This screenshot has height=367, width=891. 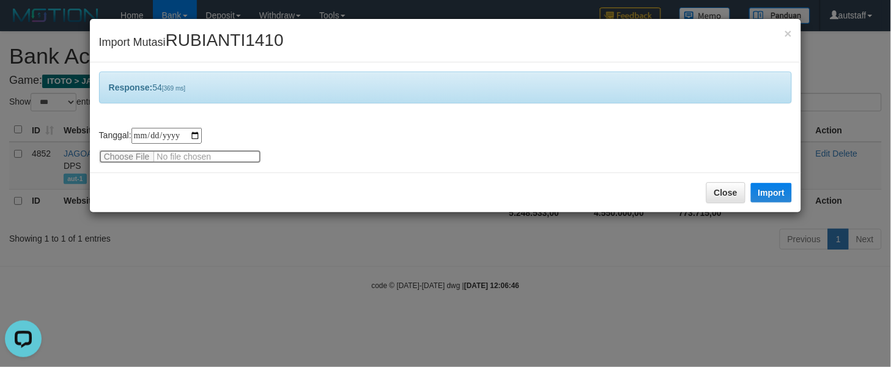 What do you see at coordinates (131, 87) in the screenshot?
I see `b: Response:` at bounding box center [131, 87].